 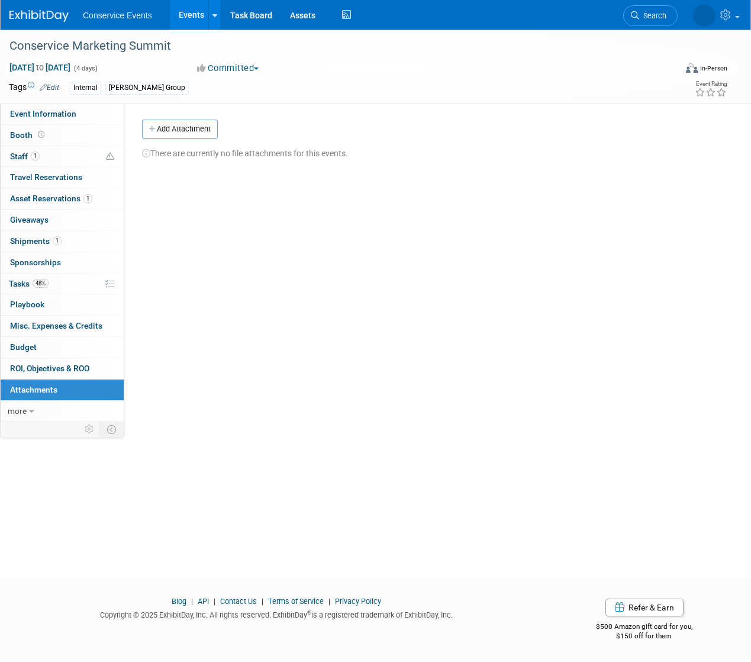 I want to click on td: Toggle Event Tabs, so click(x=112, y=429).